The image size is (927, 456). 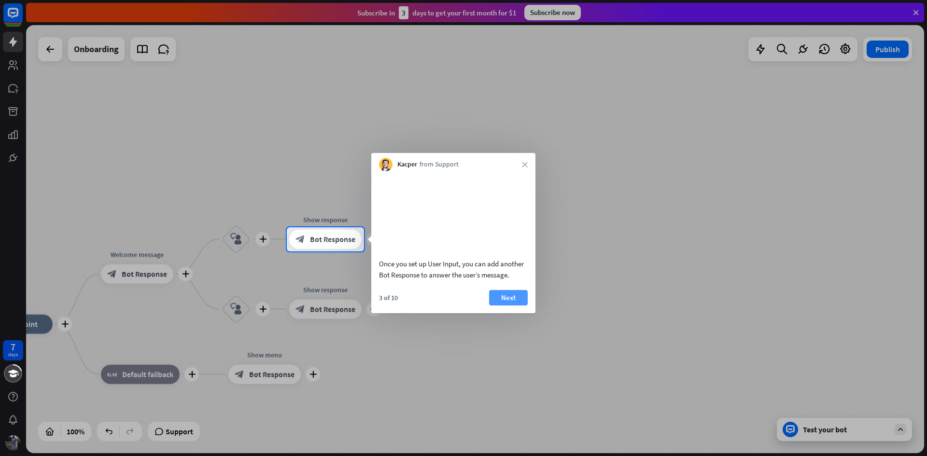 I want to click on span: from Support, so click(x=439, y=165).